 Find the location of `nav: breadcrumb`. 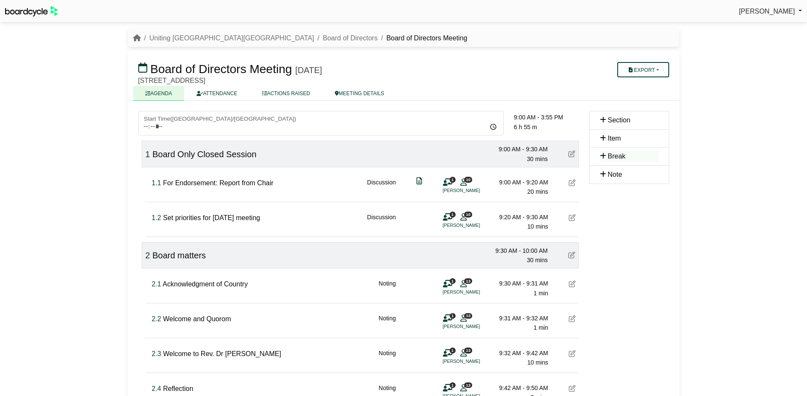

nav: breadcrumb is located at coordinates (300, 38).